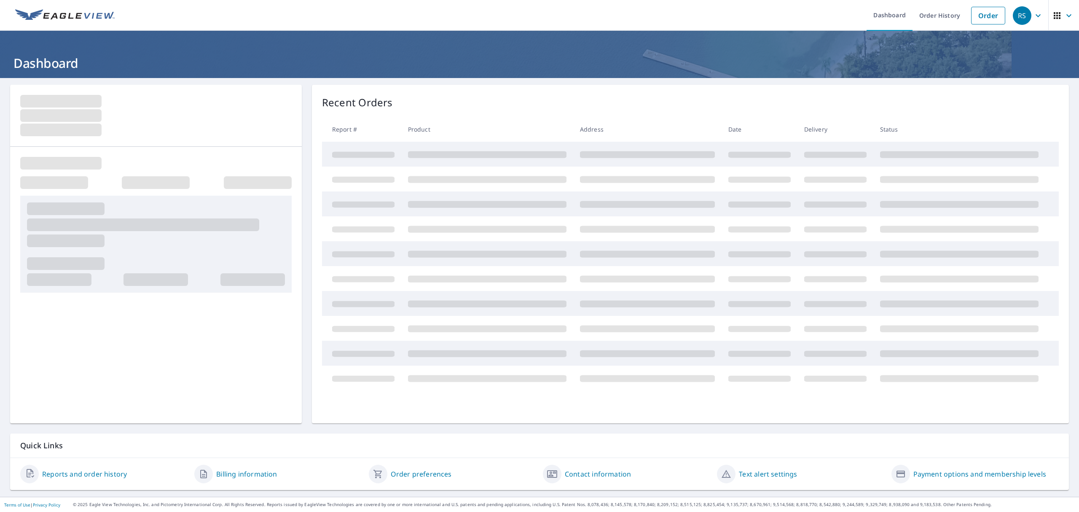 This screenshot has height=512, width=1079. I want to click on th: Report #, so click(362, 129).